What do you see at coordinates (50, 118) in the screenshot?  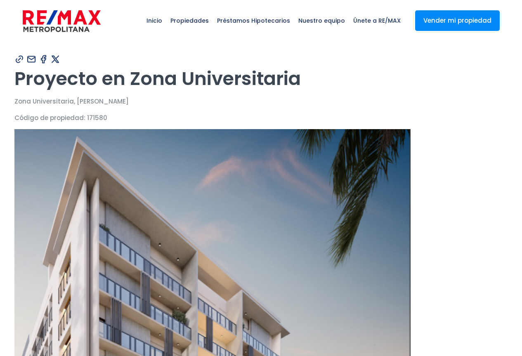 I see `span: Código de propiedad:` at bounding box center [50, 118].